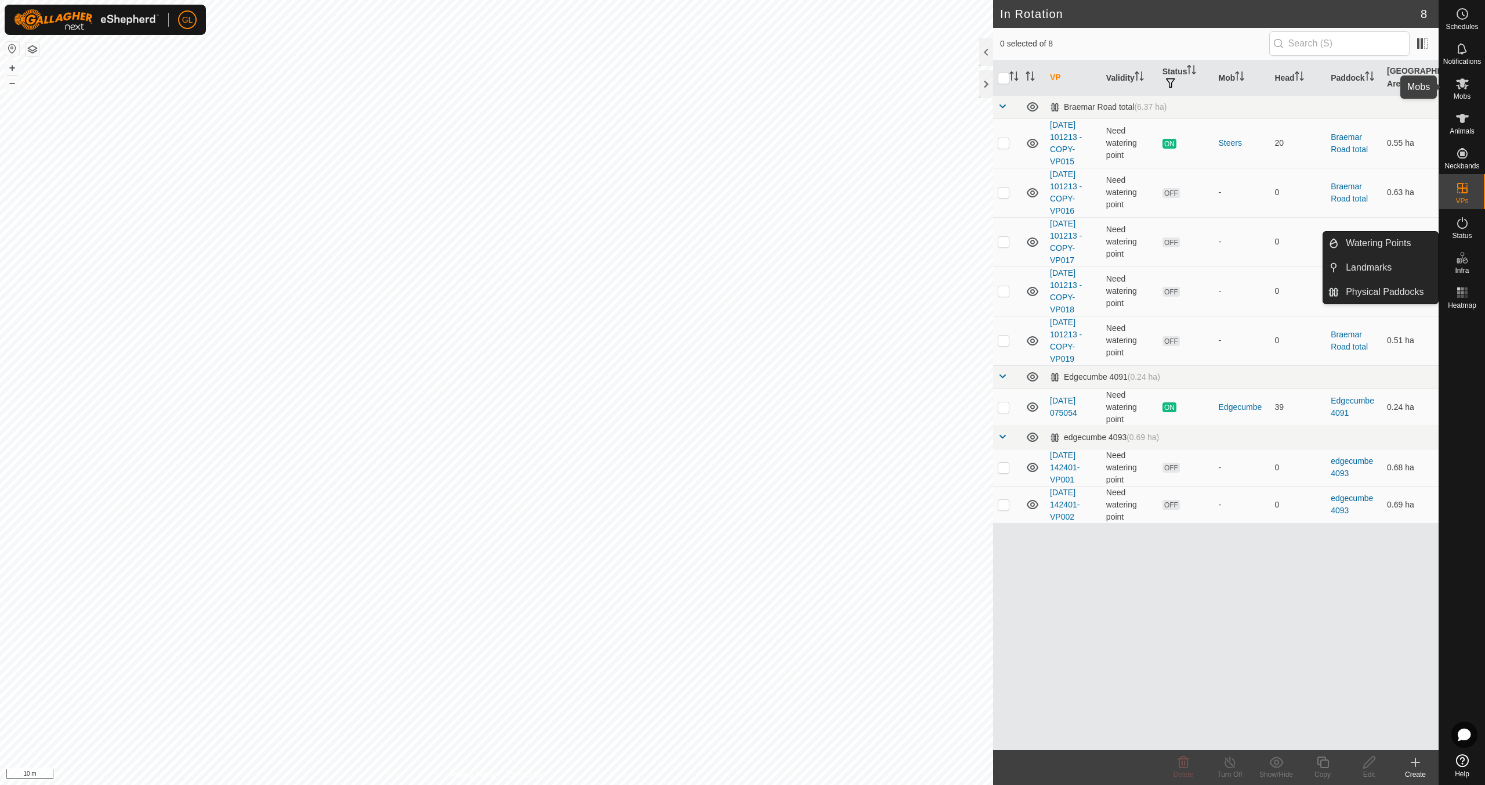 This screenshot has width=1485, height=785. I want to click on th: Head, so click(1298, 78).